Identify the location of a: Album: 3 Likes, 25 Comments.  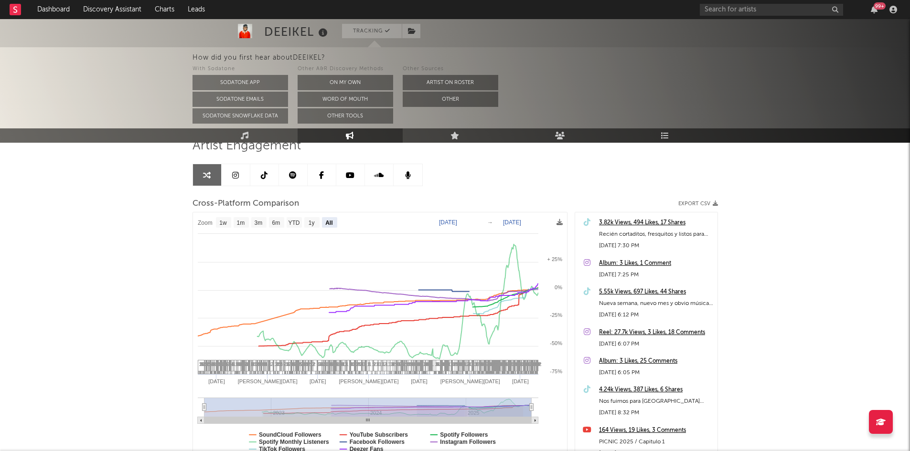
(656, 362).